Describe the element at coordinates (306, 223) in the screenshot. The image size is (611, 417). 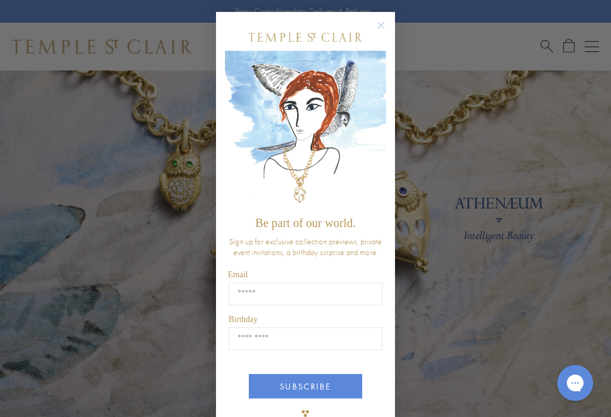
I see `span: Be part of our world.` at that location.